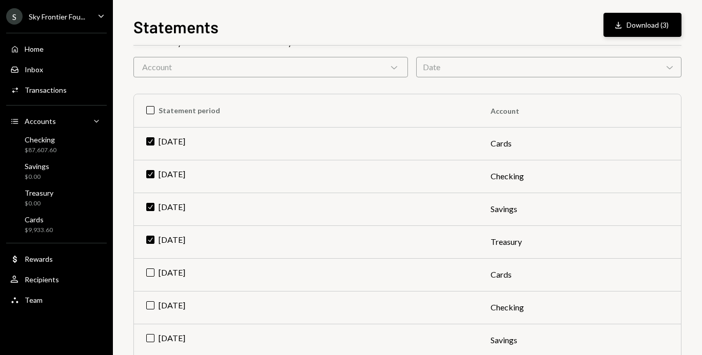  What do you see at coordinates (33, 300) in the screenshot?
I see `div: Team` at bounding box center [33, 300].